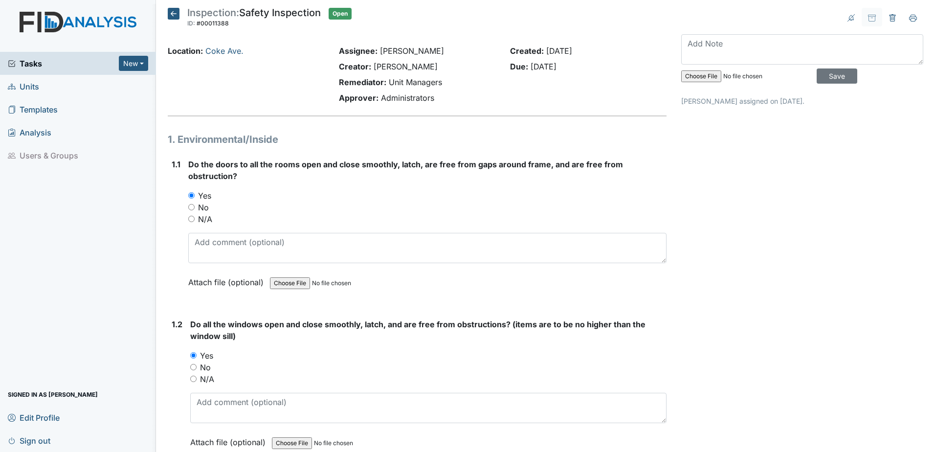 This screenshot has width=935, height=452. Describe the element at coordinates (407, 98) in the screenshot. I see `span: Administrators` at that location.